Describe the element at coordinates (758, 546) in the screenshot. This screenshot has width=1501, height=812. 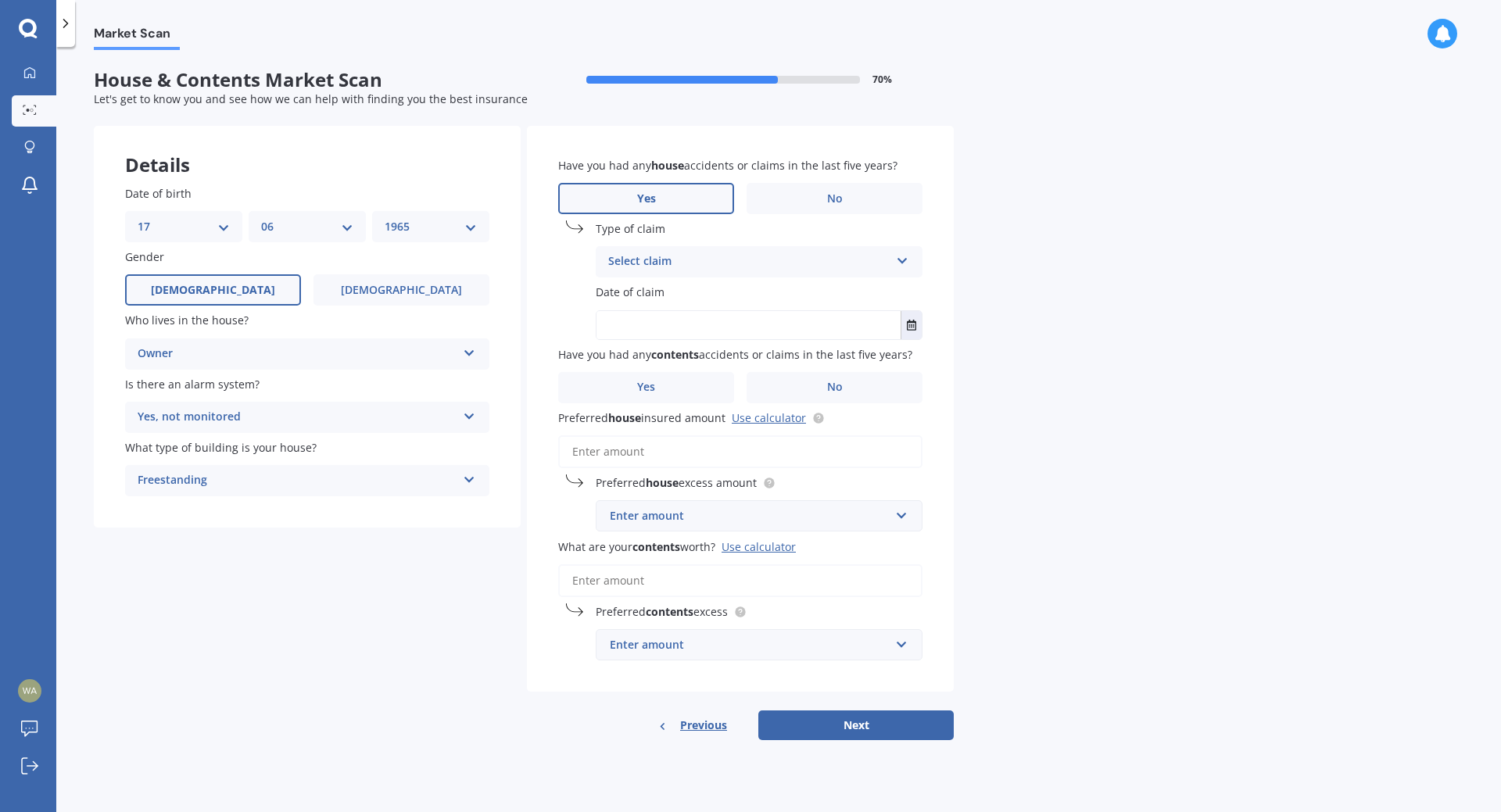
I see `div: Use calculator` at that location.